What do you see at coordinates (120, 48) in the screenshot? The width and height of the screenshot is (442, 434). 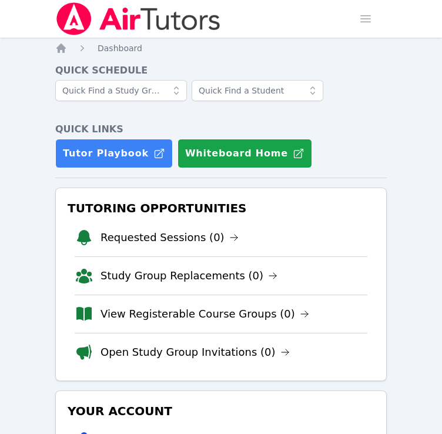 I see `a: Dashboard` at bounding box center [120, 48].